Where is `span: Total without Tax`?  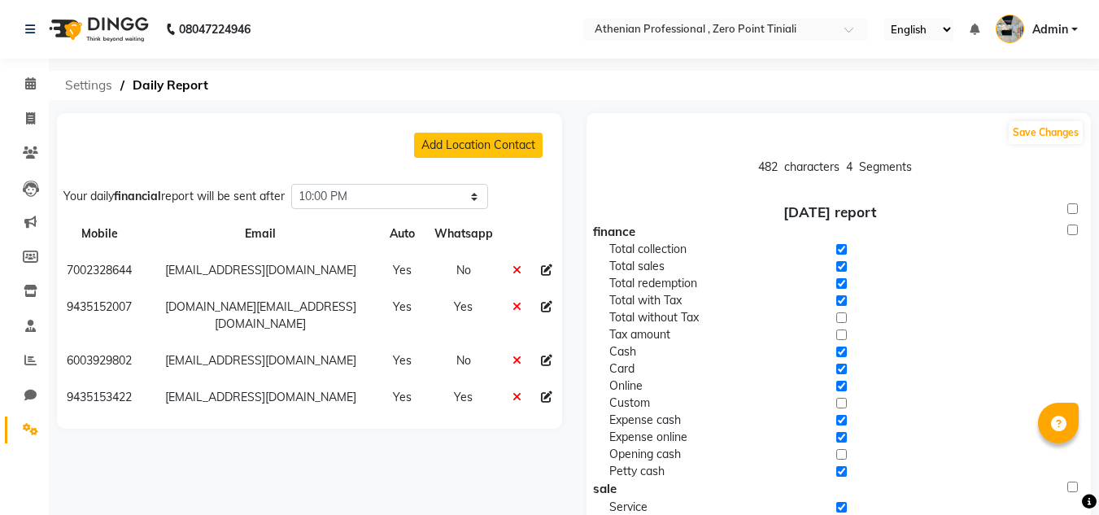 span: Total without Tax is located at coordinates (654, 317).